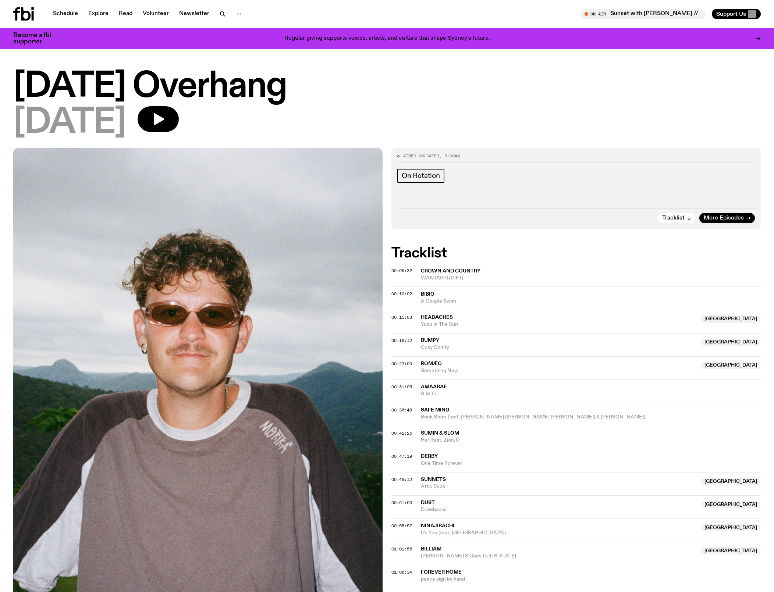 This screenshot has width=774, height=592. What do you see at coordinates (402, 341) in the screenshot?
I see `span: 00:18:12` at bounding box center [402, 341].